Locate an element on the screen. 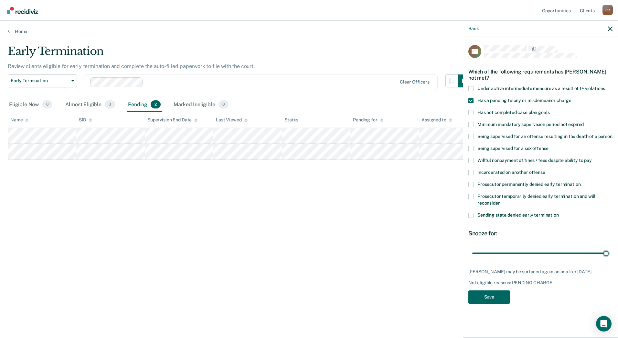 The width and height of the screenshot is (618, 338). div: SID is located at coordinates (85, 120).